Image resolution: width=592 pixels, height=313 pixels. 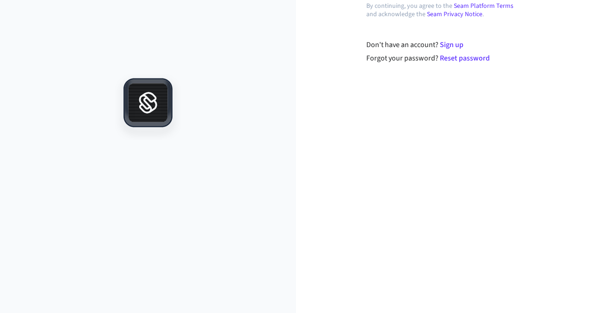 I want to click on p: By continuing, you agree to the and acknowledge the ., so click(x=444, y=10).